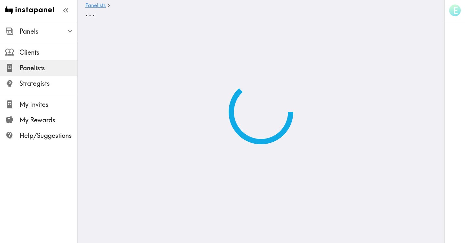 The width and height of the screenshot is (465, 243). Describe the element at coordinates (48, 68) in the screenshot. I see `span: Panelists` at that location.